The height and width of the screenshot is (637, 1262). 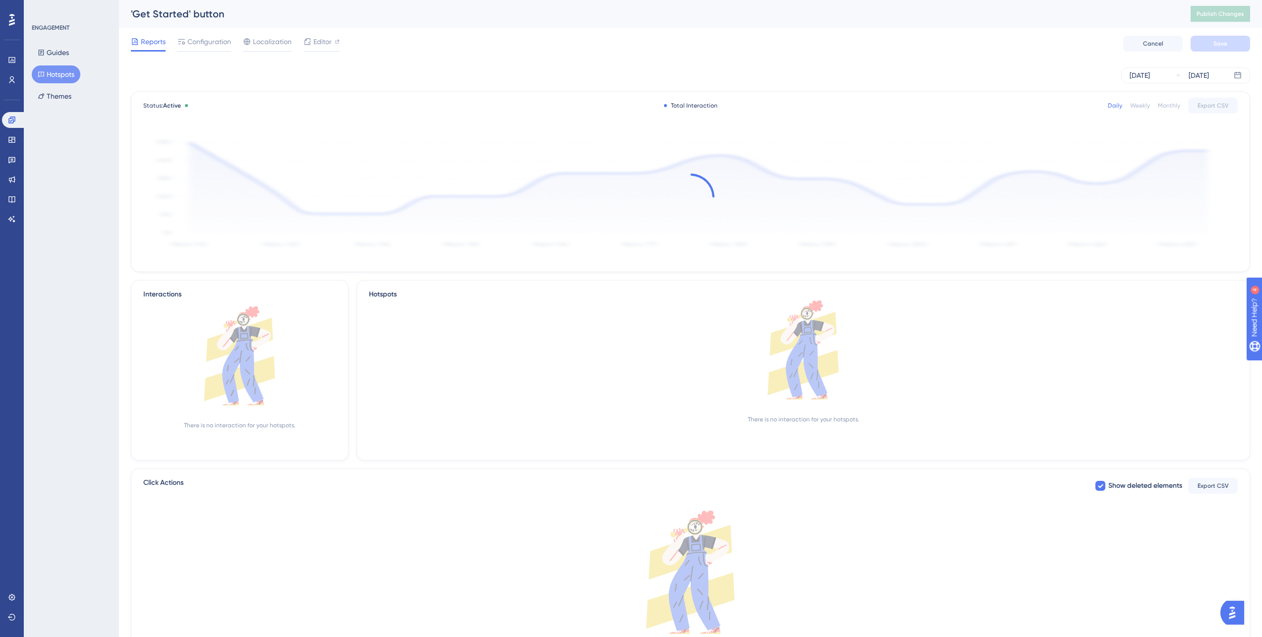 What do you see at coordinates (648, 14) in the screenshot?
I see `div: 'Get Started' button` at bounding box center [648, 14].